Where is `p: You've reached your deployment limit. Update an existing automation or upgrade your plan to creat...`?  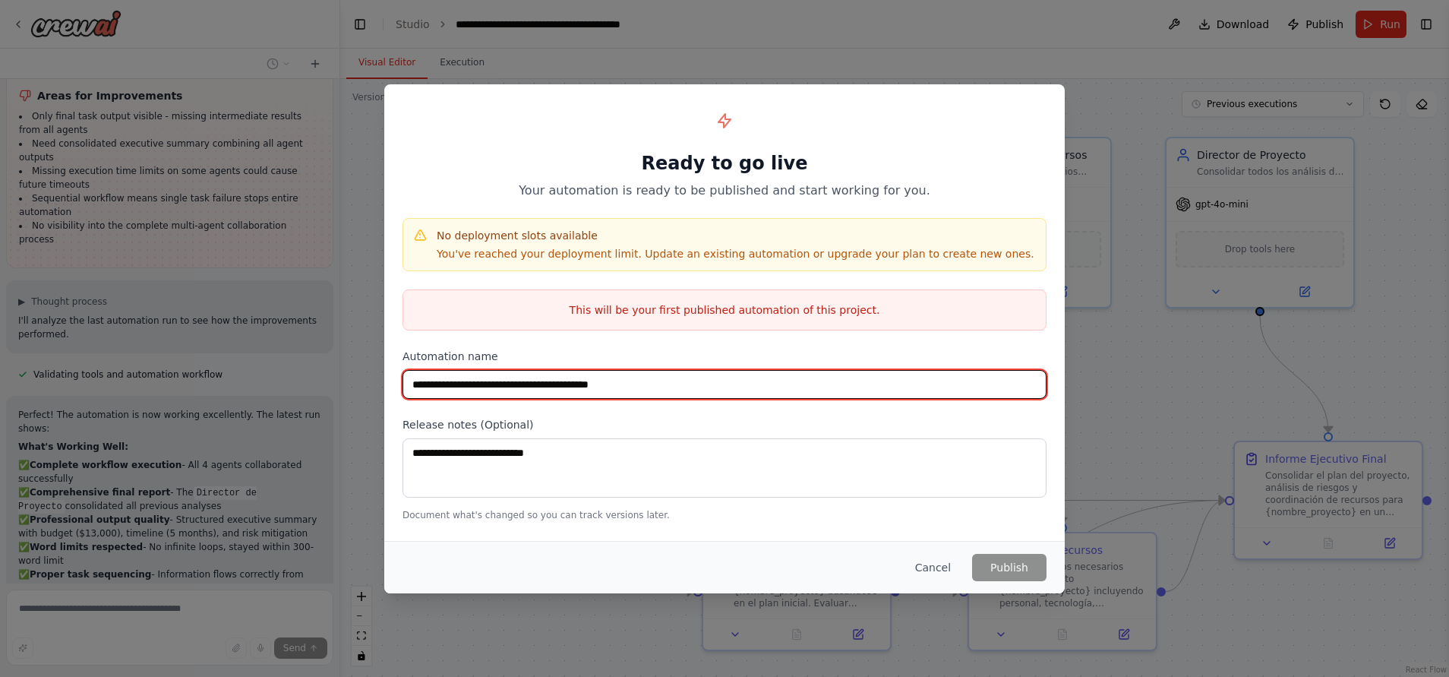 p: You've reached your deployment limit. Update an existing automation or upgrade your plan to creat... is located at coordinates (735, 254).